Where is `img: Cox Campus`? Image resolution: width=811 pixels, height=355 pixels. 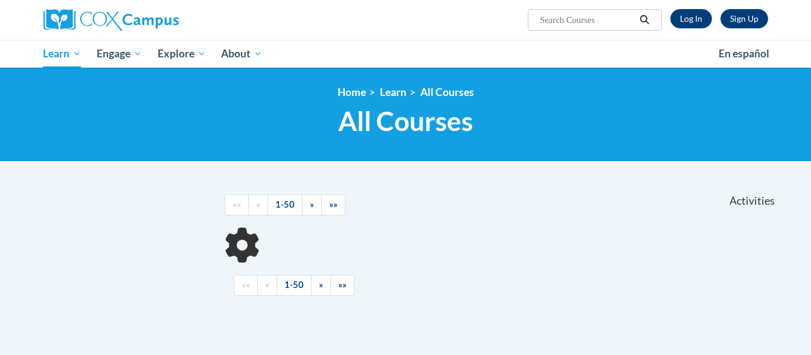 img: Cox Campus is located at coordinates (111, 20).